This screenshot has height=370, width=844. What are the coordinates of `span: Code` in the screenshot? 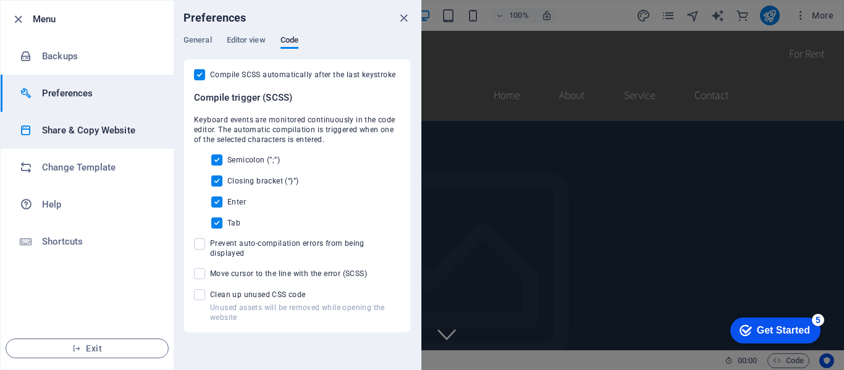 It's located at (289, 41).